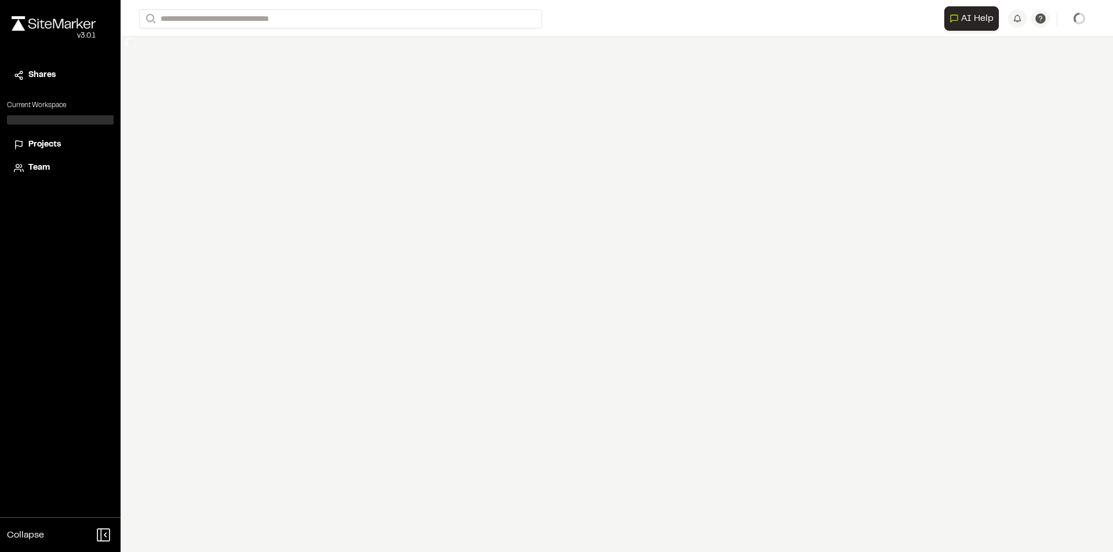 This screenshot has width=1113, height=552. What do you see at coordinates (971, 19) in the screenshot?
I see `button: Open AI Assistant` at bounding box center [971, 19].